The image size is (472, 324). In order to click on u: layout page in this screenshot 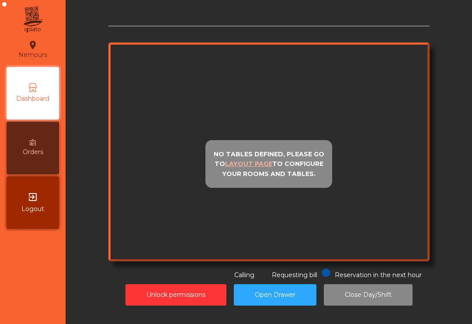, I will do `click(249, 164)`.